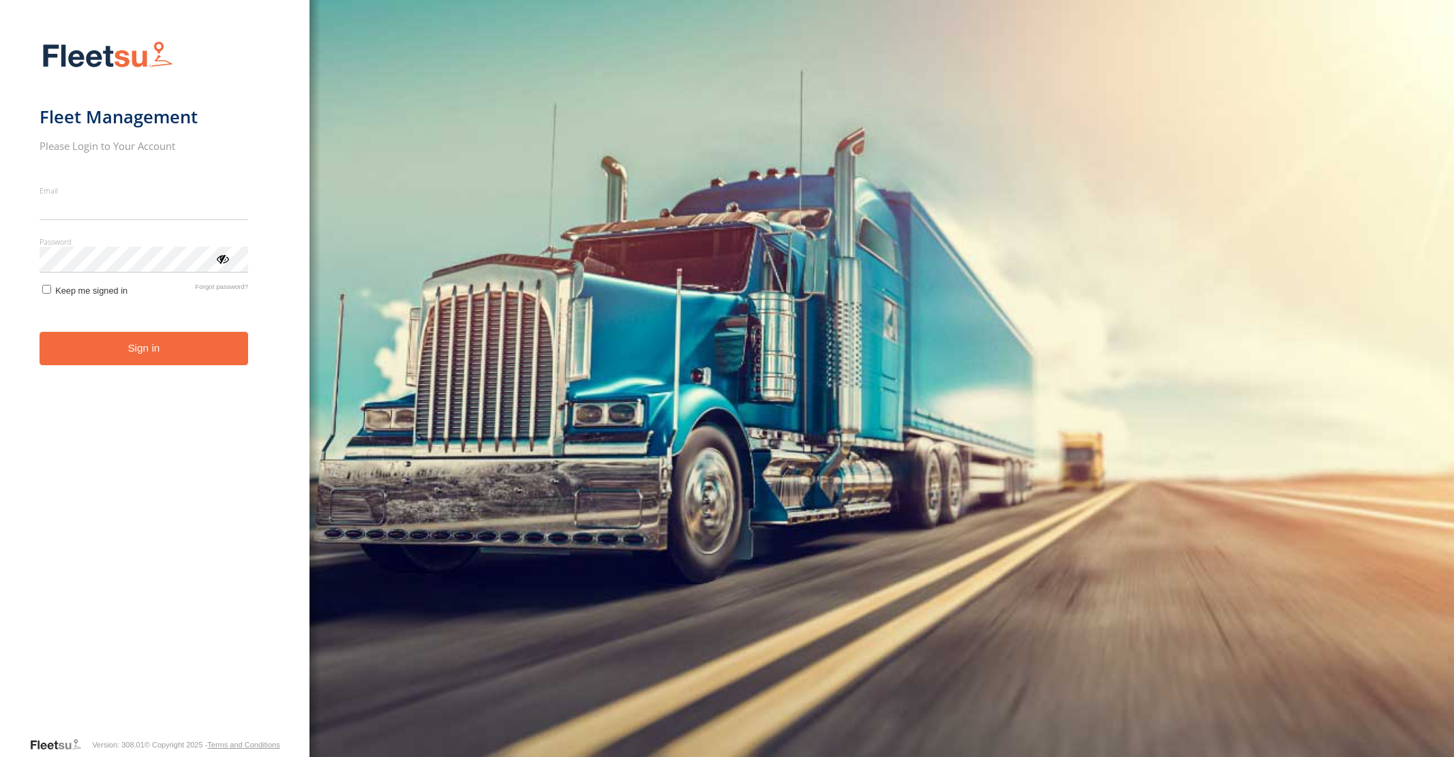  What do you see at coordinates (243, 745) in the screenshot?
I see `a: Terms and Conditions` at bounding box center [243, 745].